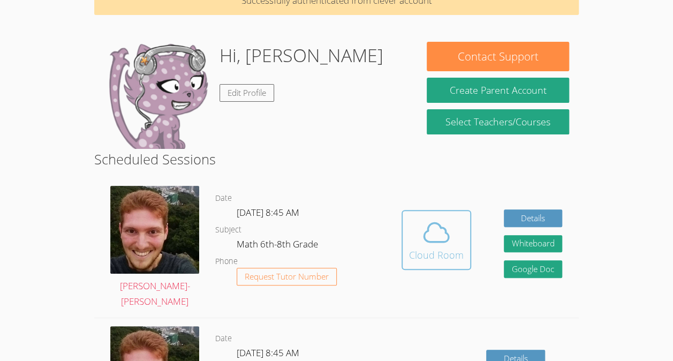 Image resolution: width=673 pixels, height=361 pixels. Describe the element at coordinates (226, 261) in the screenshot. I see `dt: Phone` at that location.